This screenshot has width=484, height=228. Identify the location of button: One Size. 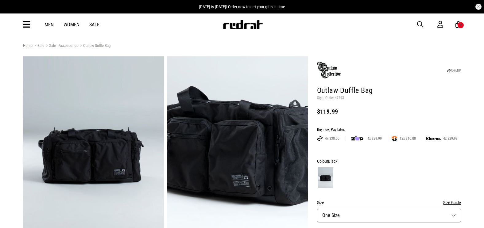
(389, 216).